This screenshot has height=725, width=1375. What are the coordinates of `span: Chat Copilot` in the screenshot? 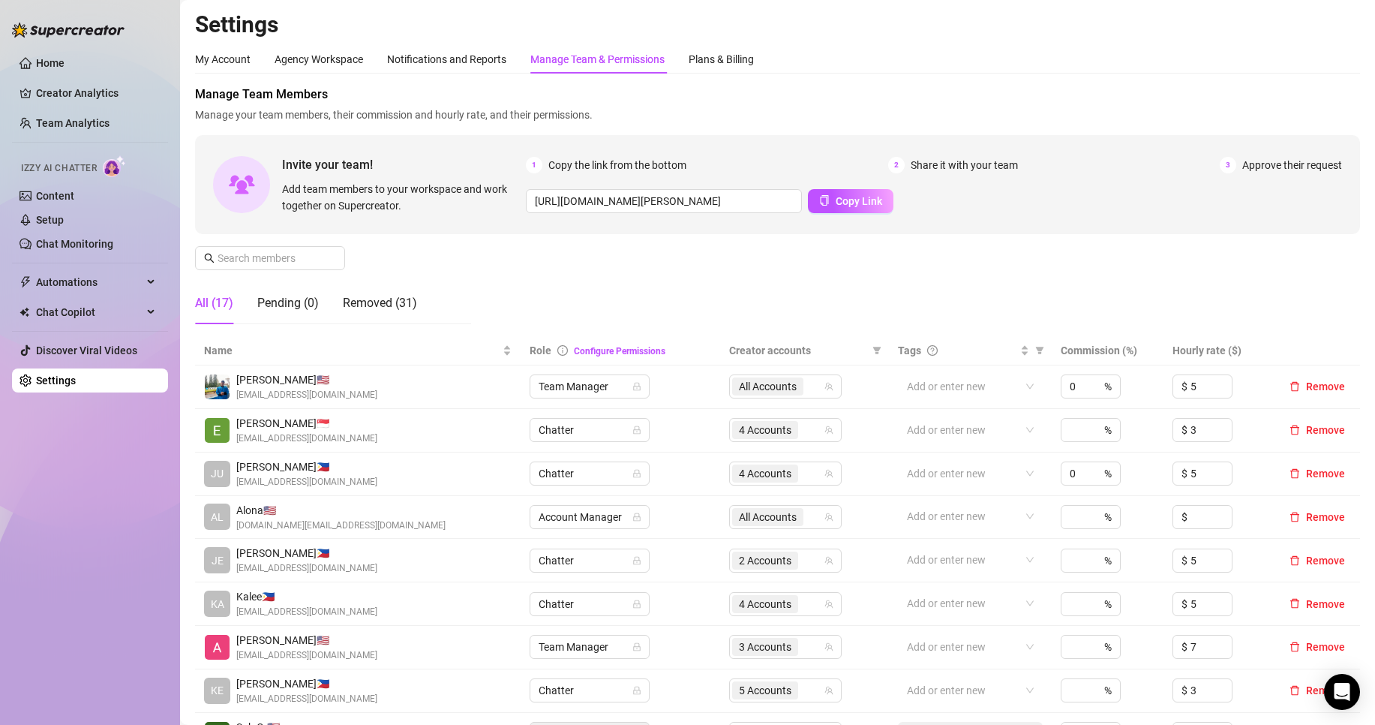 It's located at (89, 312).